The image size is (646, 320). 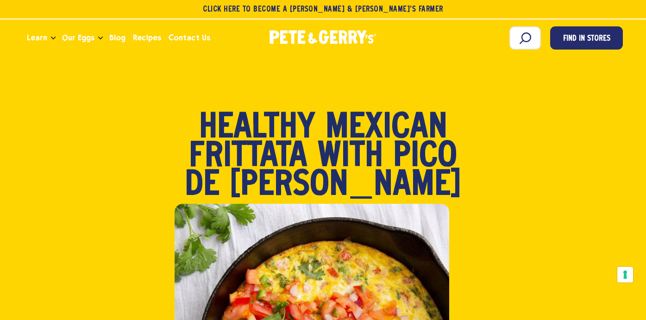 What do you see at coordinates (202, 186) in the screenshot?
I see `span: de` at bounding box center [202, 186].